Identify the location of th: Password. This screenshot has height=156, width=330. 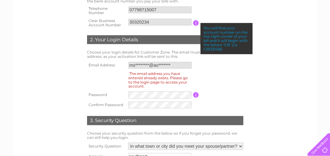
(106, 95).